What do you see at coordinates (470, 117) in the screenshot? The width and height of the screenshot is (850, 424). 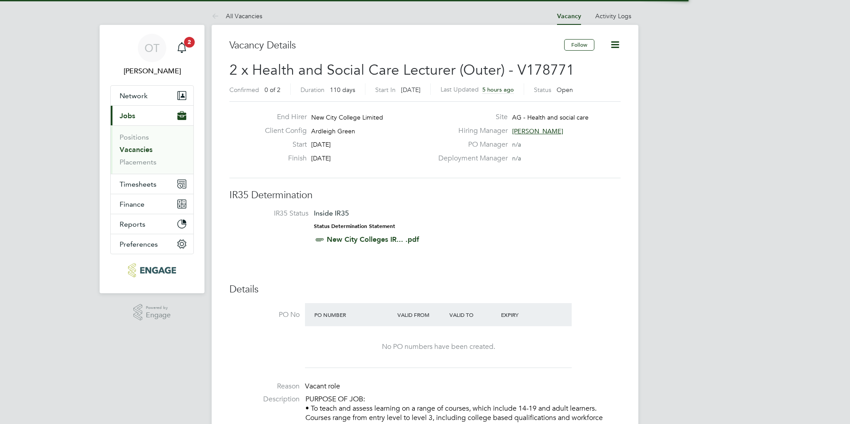 I see `label: Site` at bounding box center [470, 117].